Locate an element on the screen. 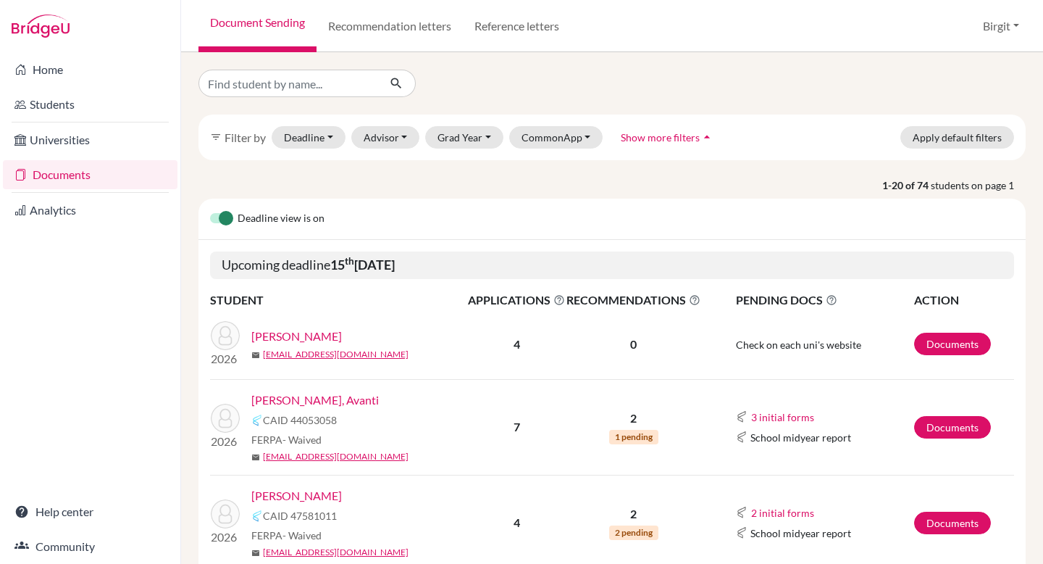 This screenshot has width=1043, height=564. span: students on page 1 is located at coordinates (978, 185).